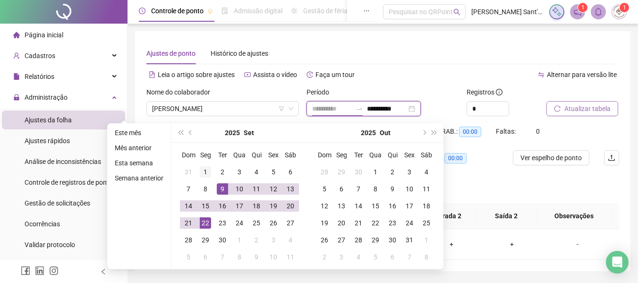  I want to click on span: clock-circle, so click(142, 11).